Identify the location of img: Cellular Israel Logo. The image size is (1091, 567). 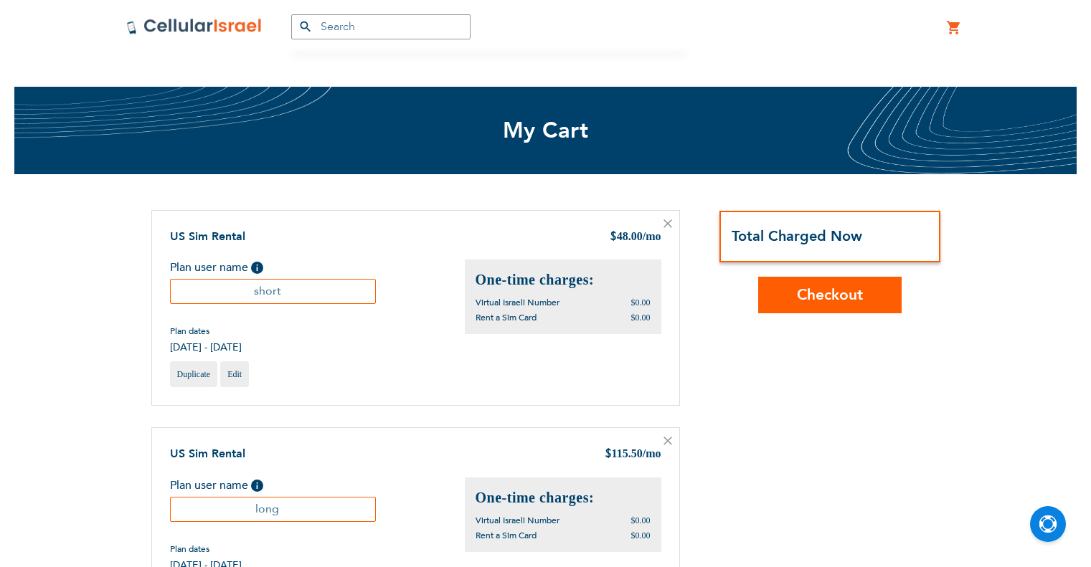
(194, 27).